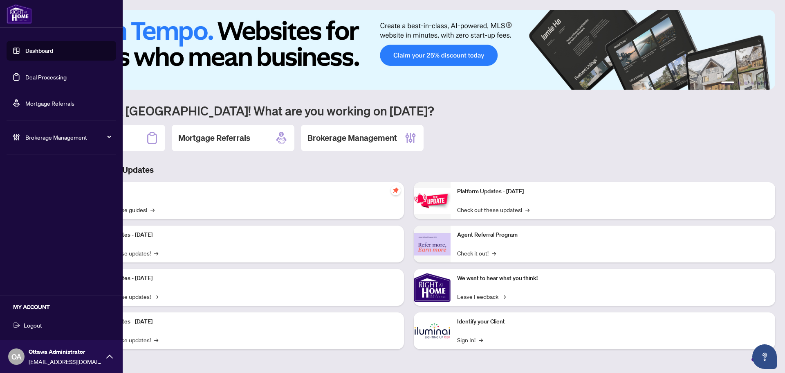  Describe the element at coordinates (409, 49) in the screenshot. I see `img: Slide 0` at that location.